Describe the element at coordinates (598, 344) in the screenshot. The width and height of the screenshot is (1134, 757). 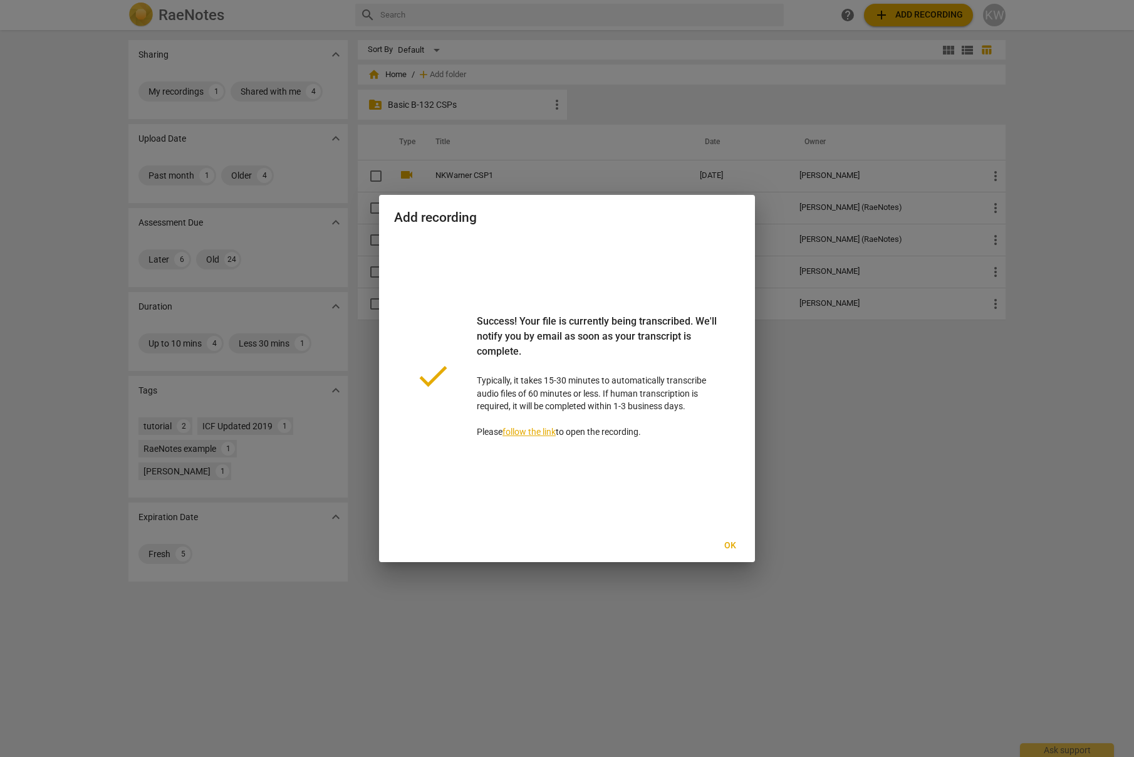
I see `div: Success! Your file is currently being transcribed. We'll notify you by email as soon as your tran...` at that location.